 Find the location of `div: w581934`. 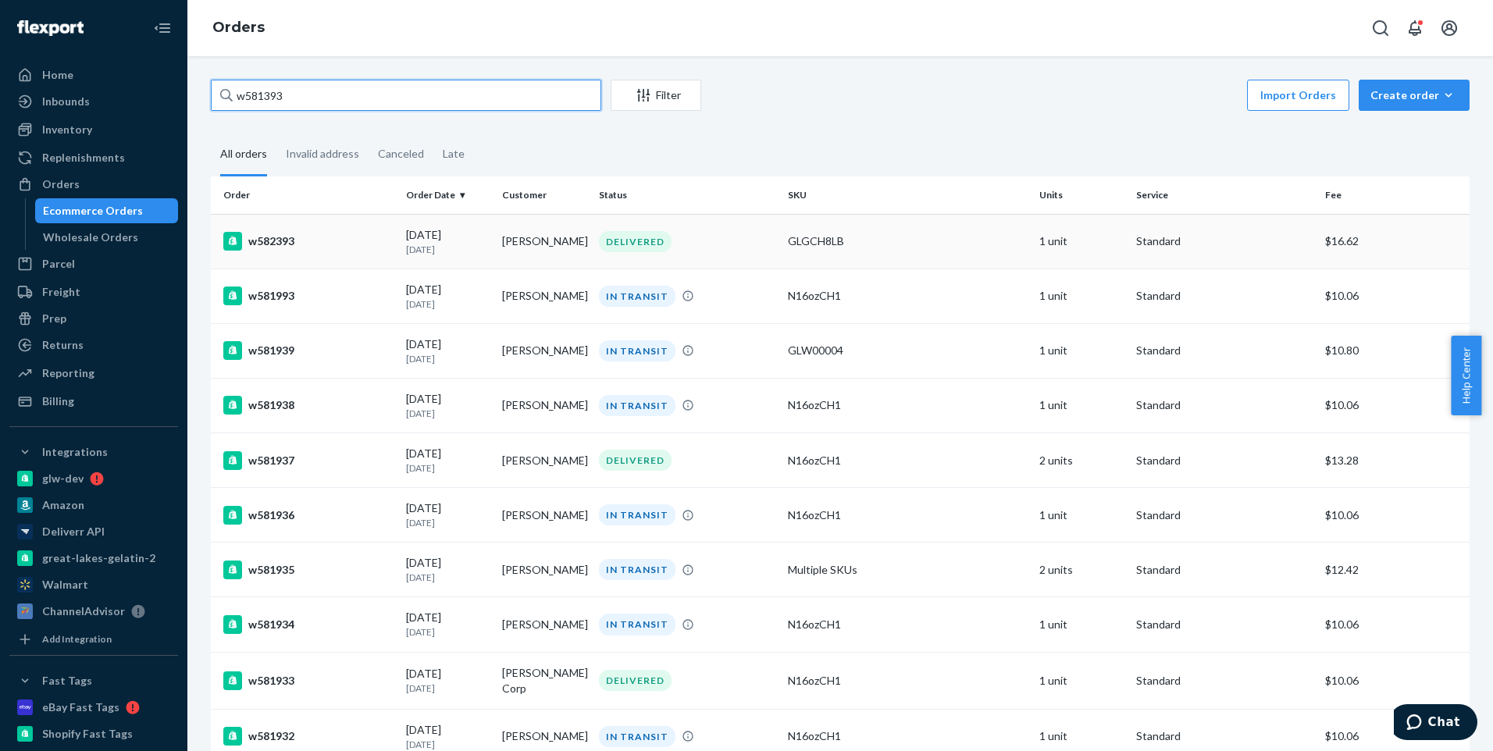

div: w581934 is located at coordinates (308, 625).